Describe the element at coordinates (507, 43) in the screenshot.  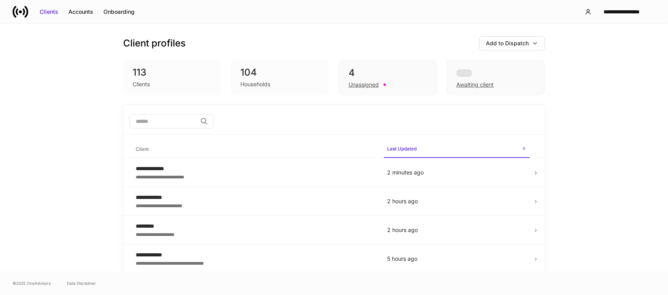
I see `div: Add to Dispatch` at that location.